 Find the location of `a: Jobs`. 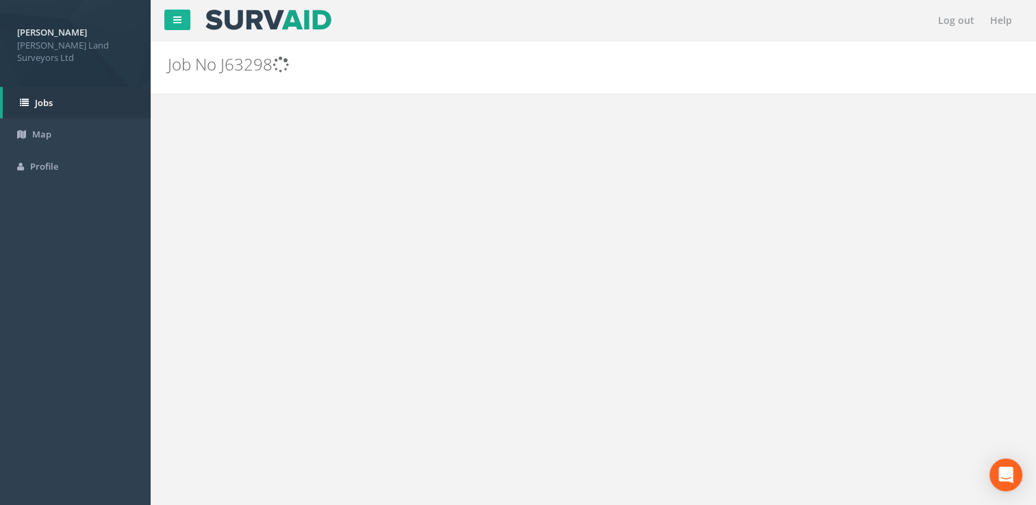

a: Jobs is located at coordinates (77, 103).